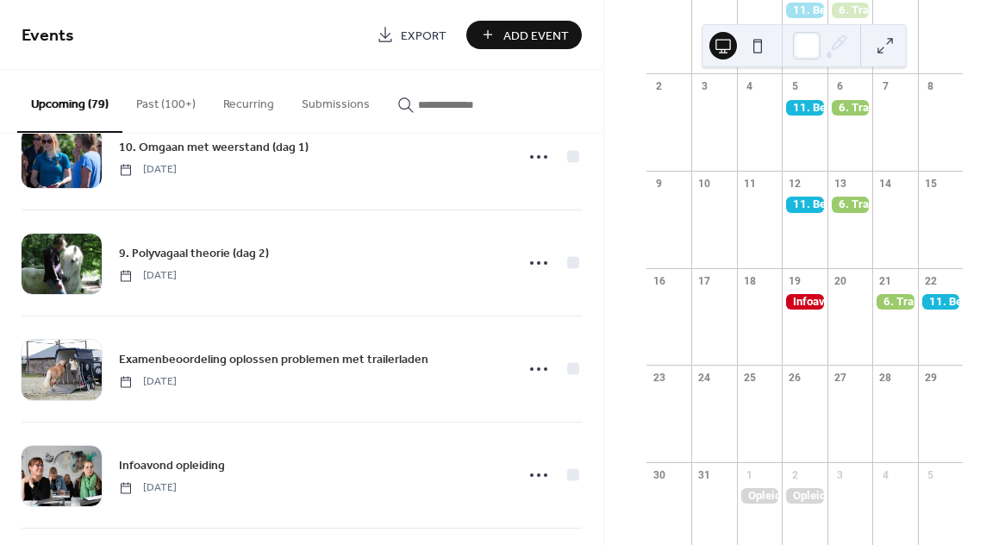 The image size is (1005, 545). What do you see at coordinates (804, 495) in the screenshot?
I see `div: Opleiding CapriMoon (dag 2)` at bounding box center [804, 495].